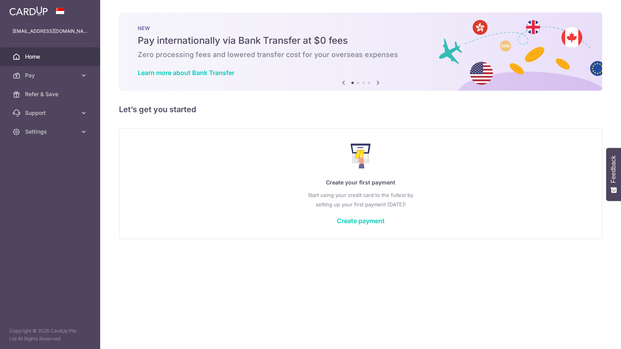  What do you see at coordinates (613, 174) in the screenshot?
I see `button: Feedback - Show survey` at bounding box center [613, 174].